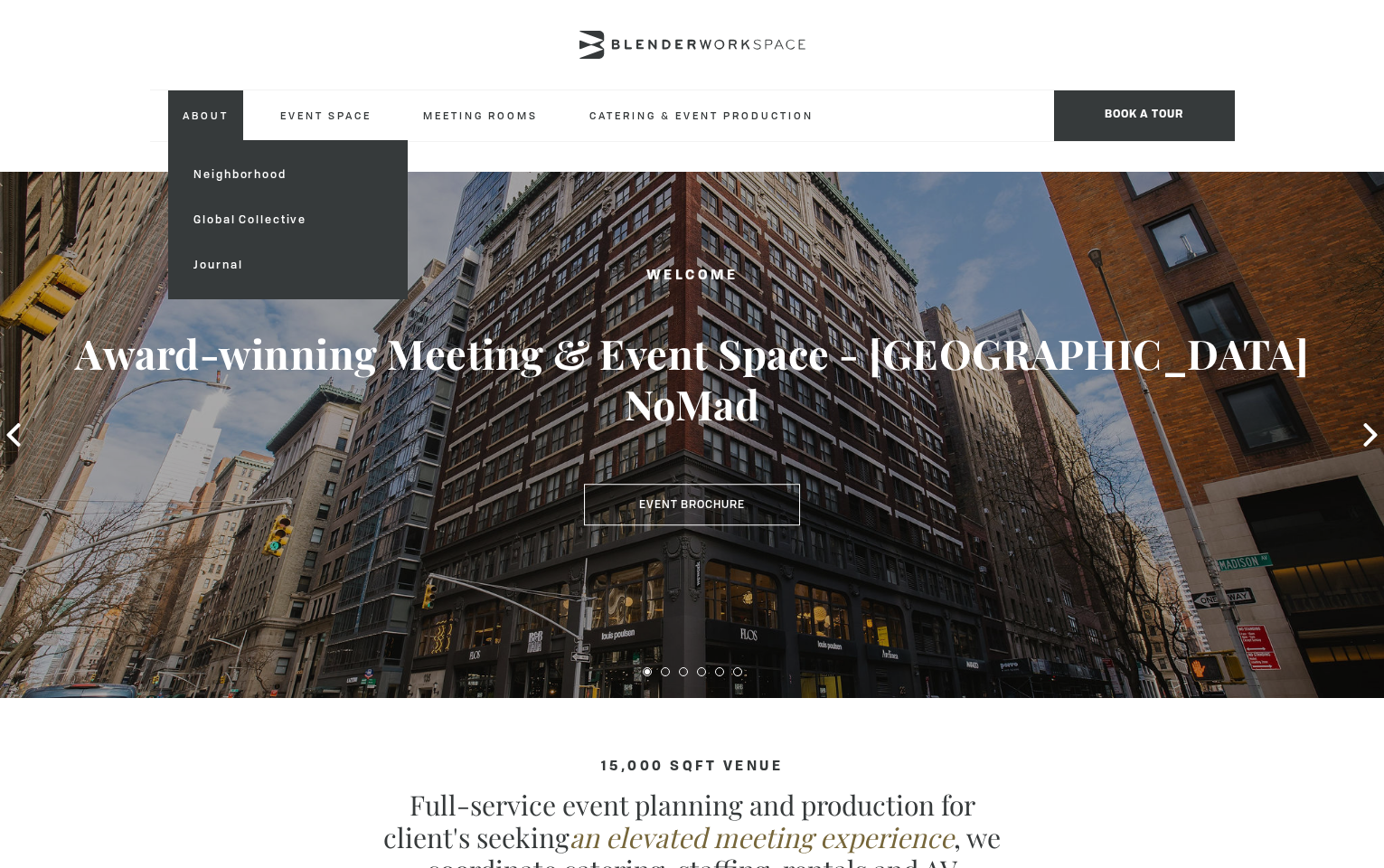 This screenshot has width=1384, height=868. What do you see at coordinates (692, 505) in the screenshot?
I see `a: Event Brochure` at bounding box center [692, 505].